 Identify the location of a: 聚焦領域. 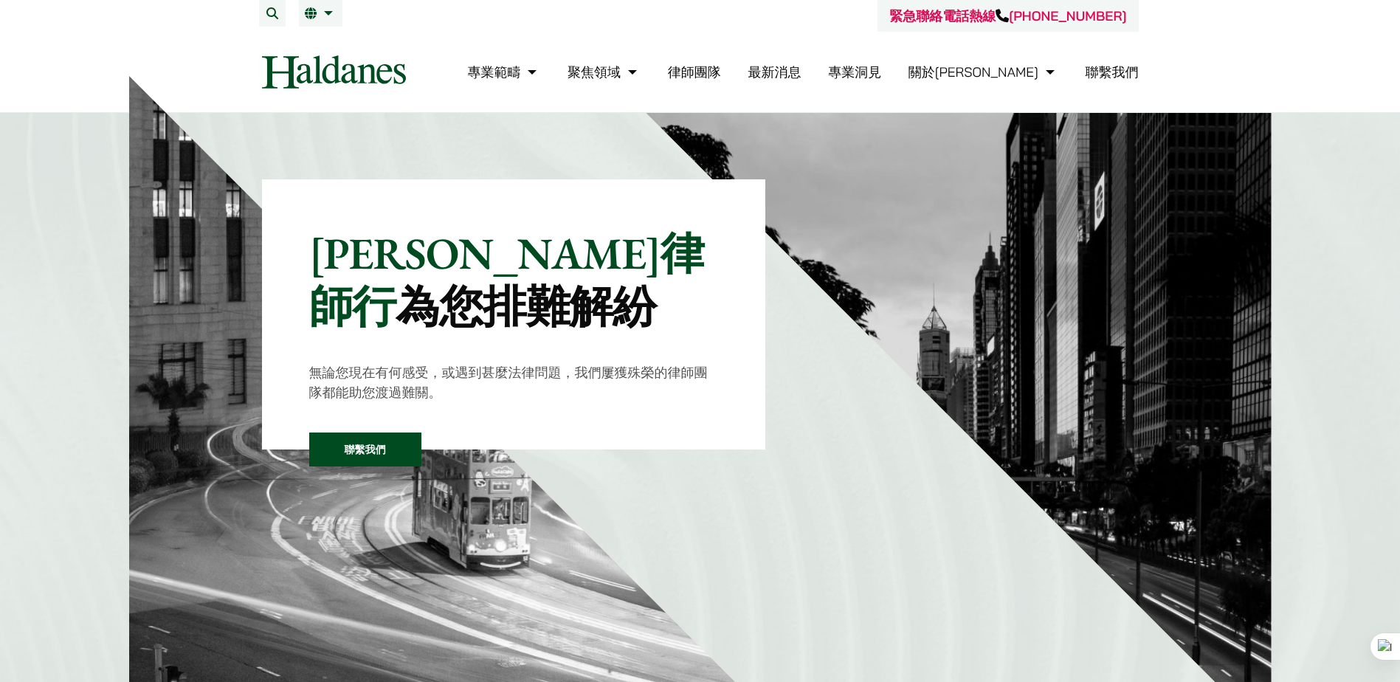
(604, 72).